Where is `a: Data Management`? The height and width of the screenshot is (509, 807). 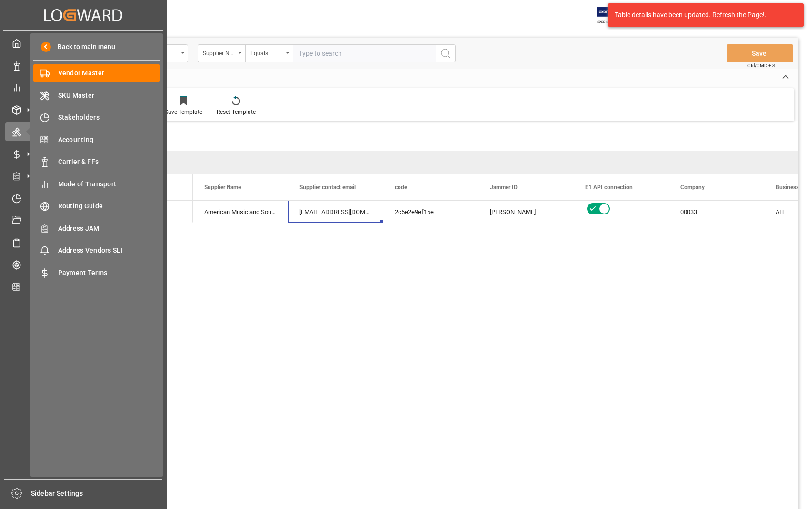
a: Data Management is located at coordinates (83, 65).